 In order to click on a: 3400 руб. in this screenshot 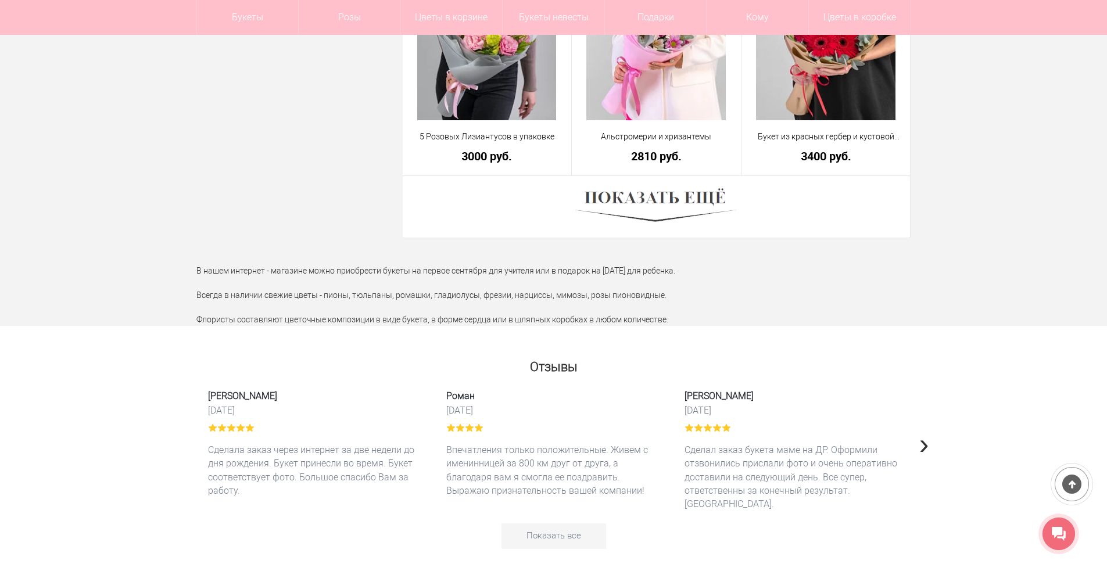, I will do `click(826, 156)`.